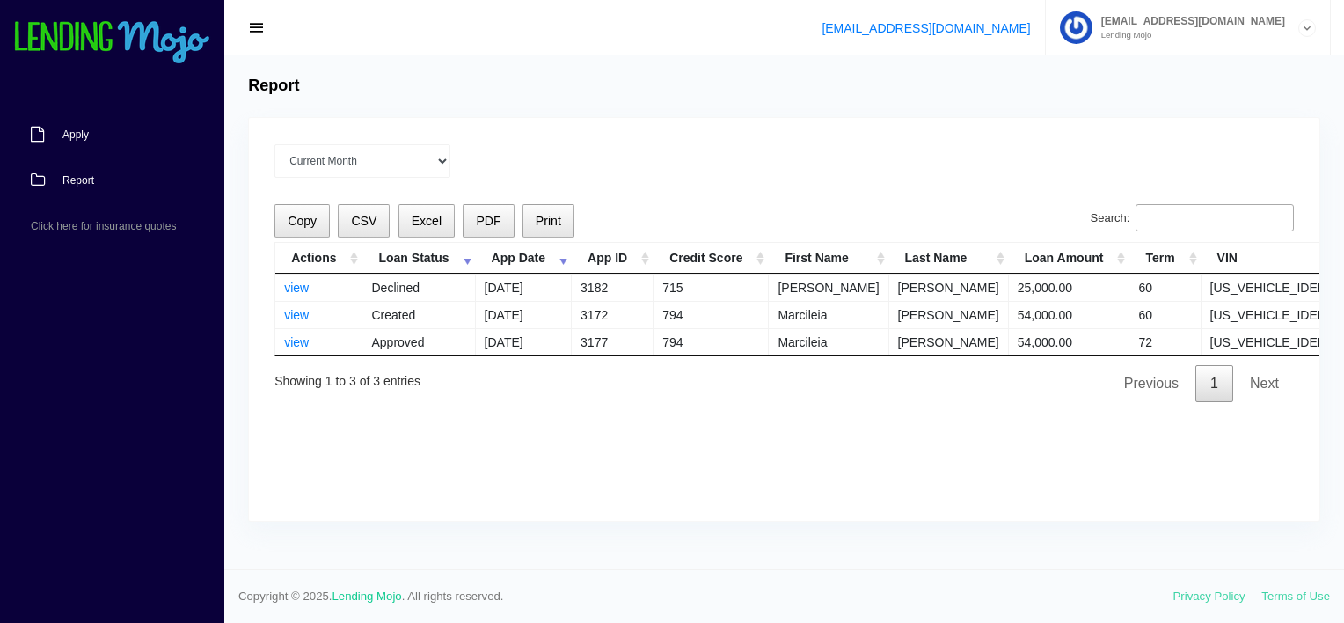 The image size is (1344, 623). What do you see at coordinates (76, 135) in the screenshot?
I see `span: Apply` at bounding box center [76, 135].